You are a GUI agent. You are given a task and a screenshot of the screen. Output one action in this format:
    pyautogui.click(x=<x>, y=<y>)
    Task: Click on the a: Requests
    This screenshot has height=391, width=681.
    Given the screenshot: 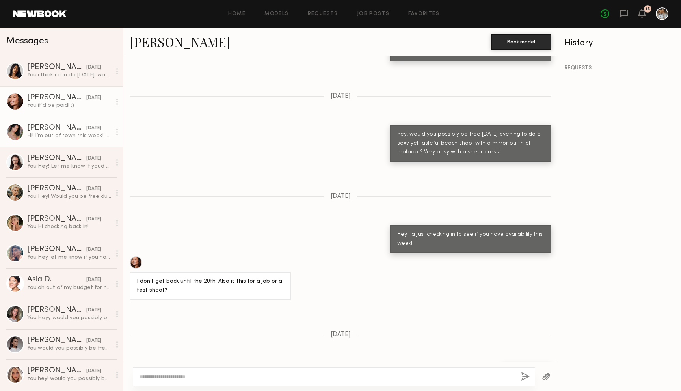 What is the action you would take?
    pyautogui.click(x=323, y=14)
    